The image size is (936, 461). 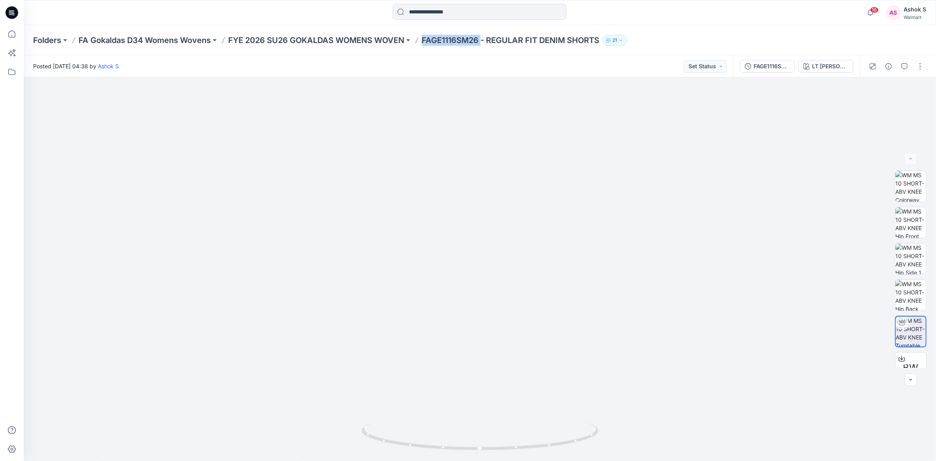 What do you see at coordinates (910, 331) in the screenshot?
I see `img: WM MS 10 SHORT-ABV KNEE Turntable with Avatar` at bounding box center [910, 331].